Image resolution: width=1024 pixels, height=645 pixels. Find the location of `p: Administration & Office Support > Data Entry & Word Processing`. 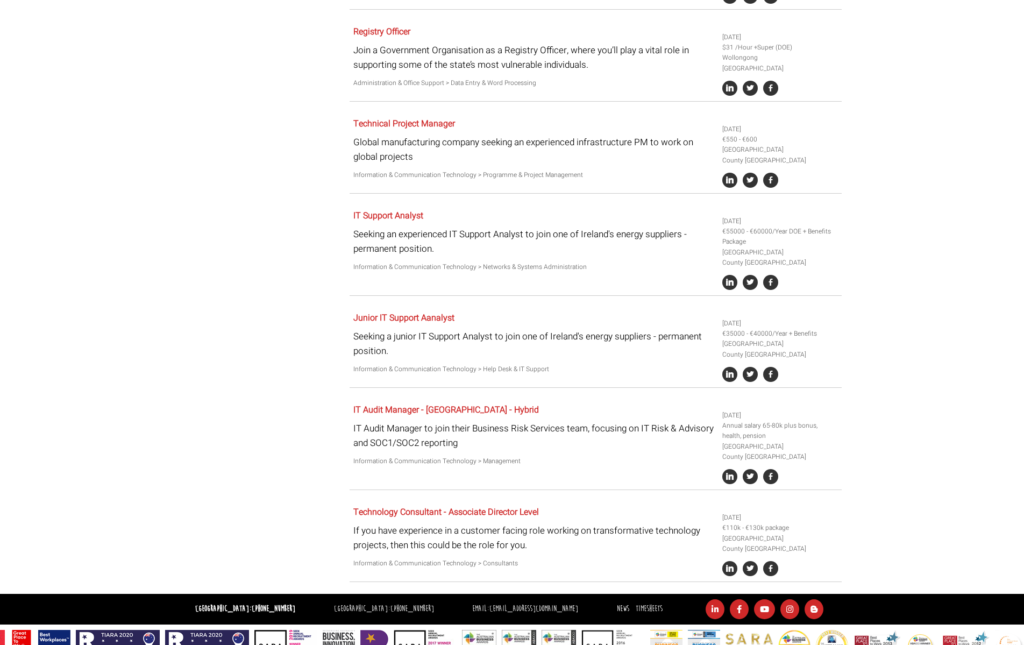

p: Administration & Office Support > Data Entry & Word Processing is located at coordinates (533, 83).